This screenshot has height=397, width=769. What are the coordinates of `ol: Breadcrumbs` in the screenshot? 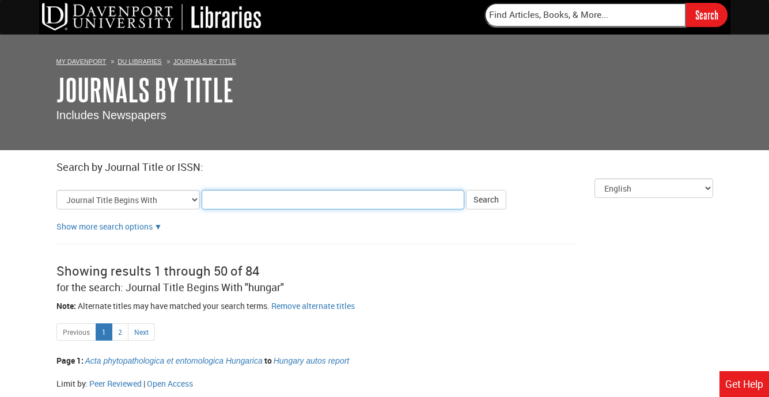 It's located at (385, 61).